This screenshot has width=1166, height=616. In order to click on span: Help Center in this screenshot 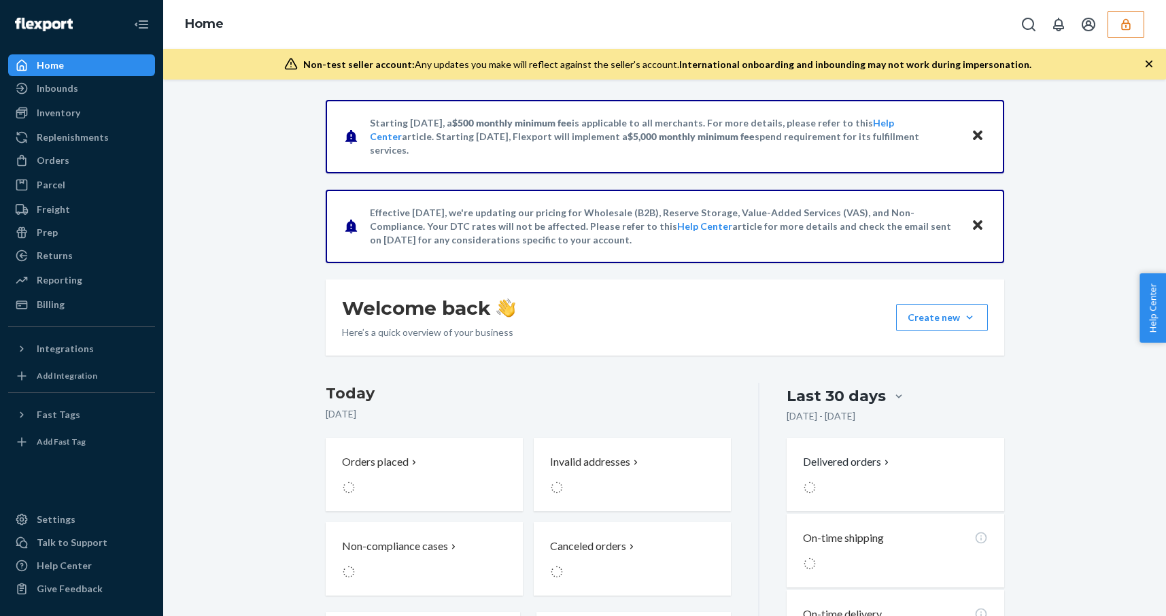, I will do `click(1152, 308)`.